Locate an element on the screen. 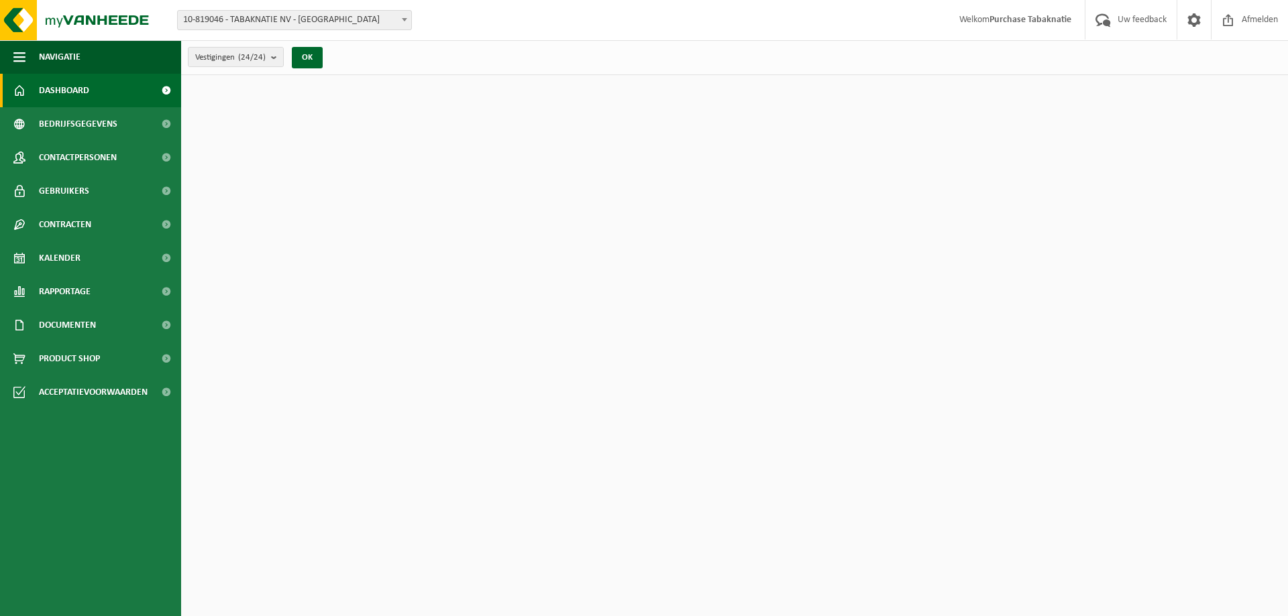 This screenshot has width=1288, height=616. span: Kalender is located at coordinates (60, 258).